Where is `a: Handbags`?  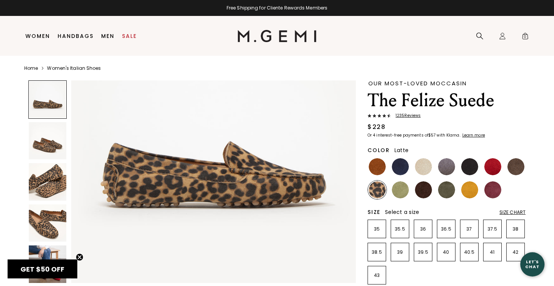 a: Handbags is located at coordinates (75, 36).